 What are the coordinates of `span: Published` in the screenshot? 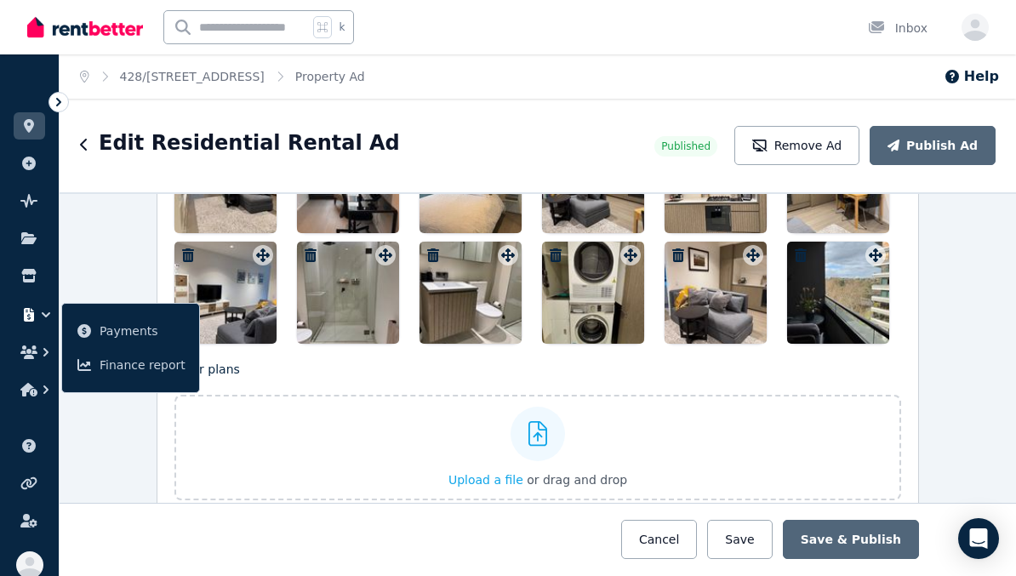 It's located at (686, 146).